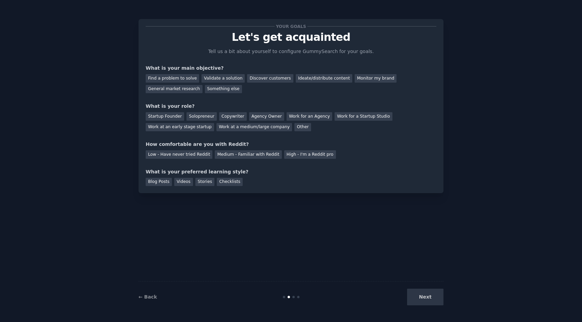 The height and width of the screenshot is (322, 582). Describe the element at coordinates (291, 51) in the screenshot. I see `p: Tell us a bit about yourself to configure GummySearch for your goals.` at that location.